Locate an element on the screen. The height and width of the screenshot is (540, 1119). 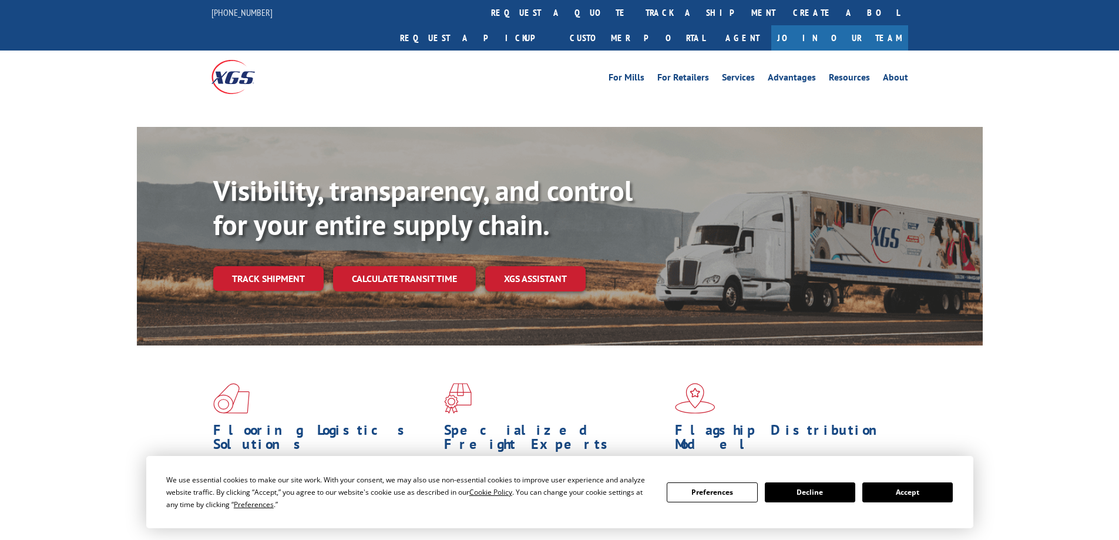
img: xgs-icon-focused-on-flooring-red is located at coordinates (458, 398).